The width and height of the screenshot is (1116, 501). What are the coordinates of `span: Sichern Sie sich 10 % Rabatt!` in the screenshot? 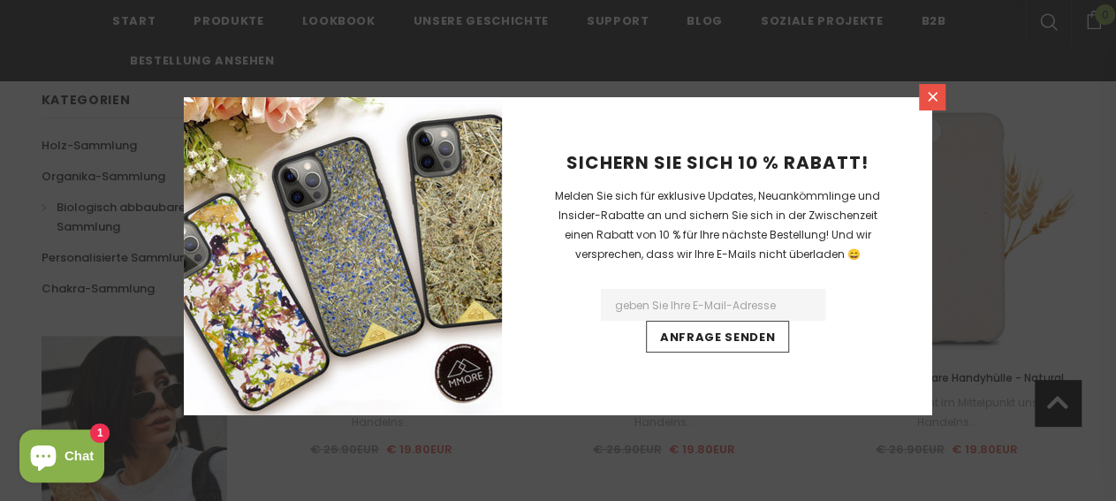 It's located at (718, 163).